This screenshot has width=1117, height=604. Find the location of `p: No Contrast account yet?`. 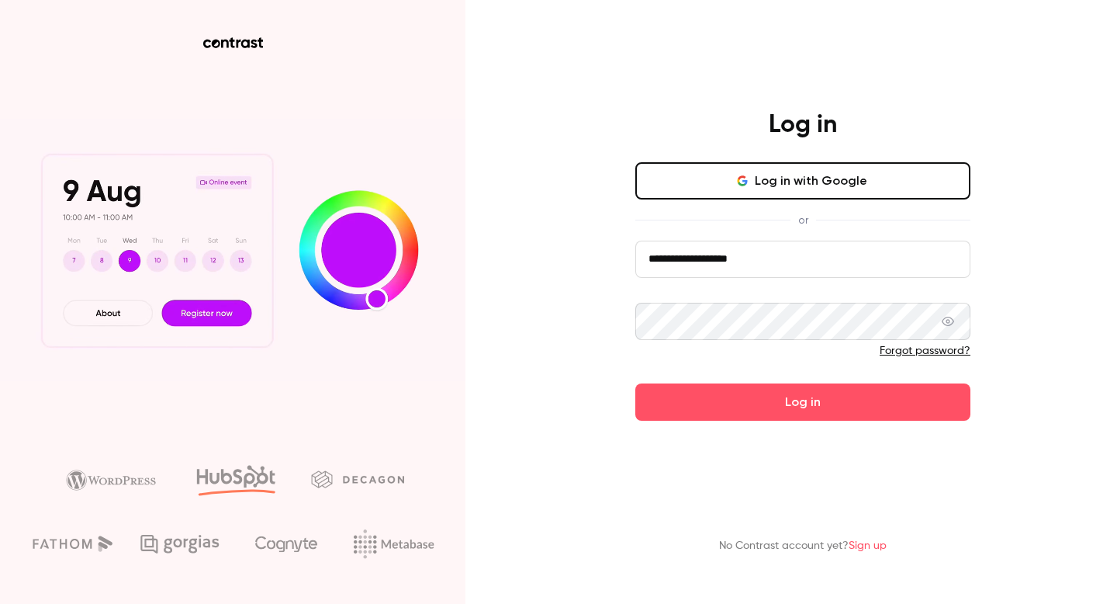

p: No Contrast account yet? is located at coordinates (803, 545).